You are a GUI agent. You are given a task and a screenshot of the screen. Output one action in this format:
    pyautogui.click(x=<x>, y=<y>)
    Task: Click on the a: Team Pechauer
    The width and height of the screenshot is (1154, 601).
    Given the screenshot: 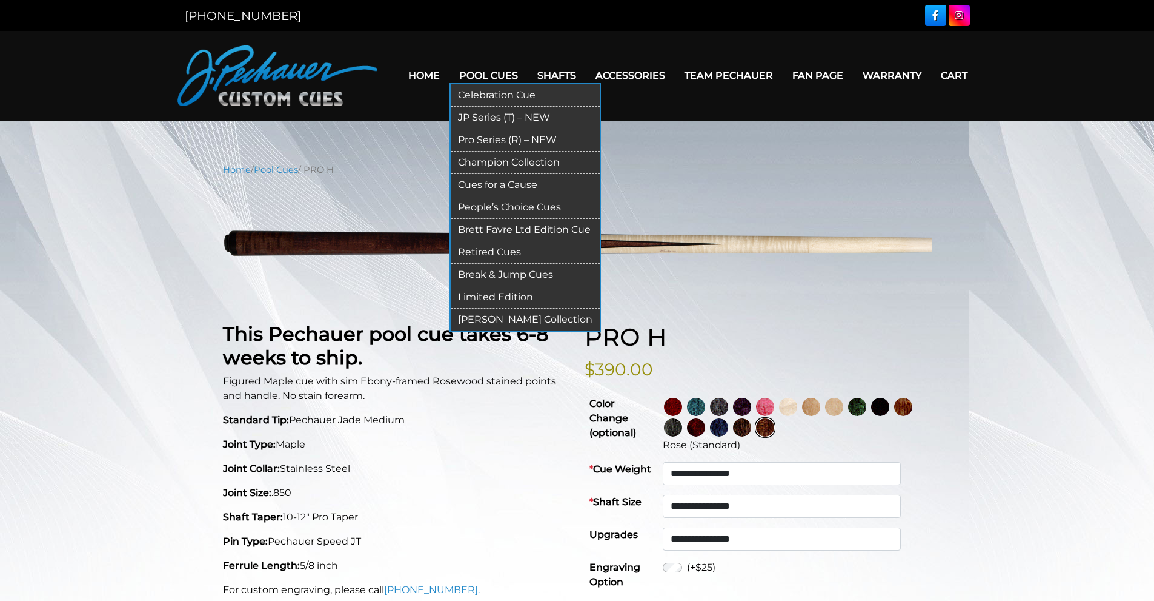 What is the action you would take?
    pyautogui.click(x=729, y=75)
    